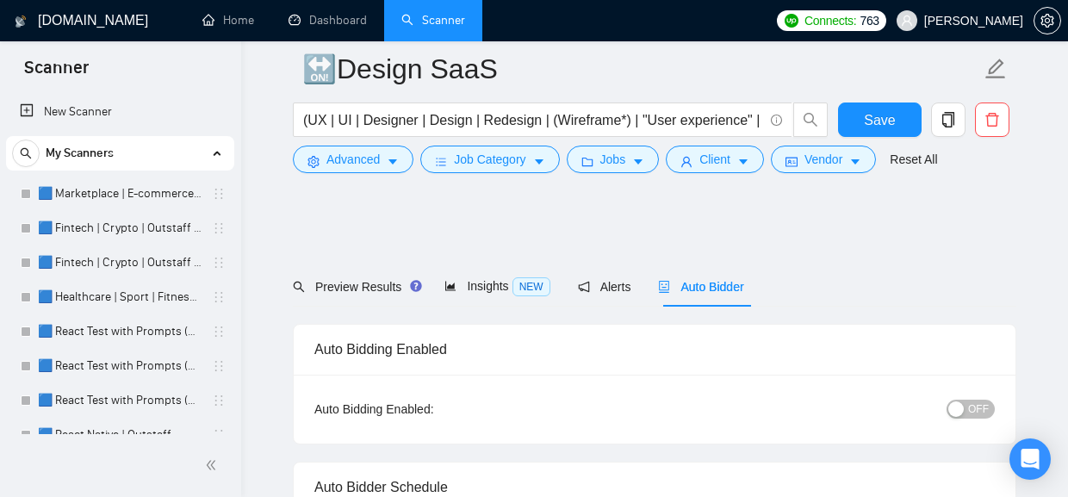 The height and width of the screenshot is (497, 1068). Describe the element at coordinates (992, 120) in the screenshot. I see `span: delete` at that location.